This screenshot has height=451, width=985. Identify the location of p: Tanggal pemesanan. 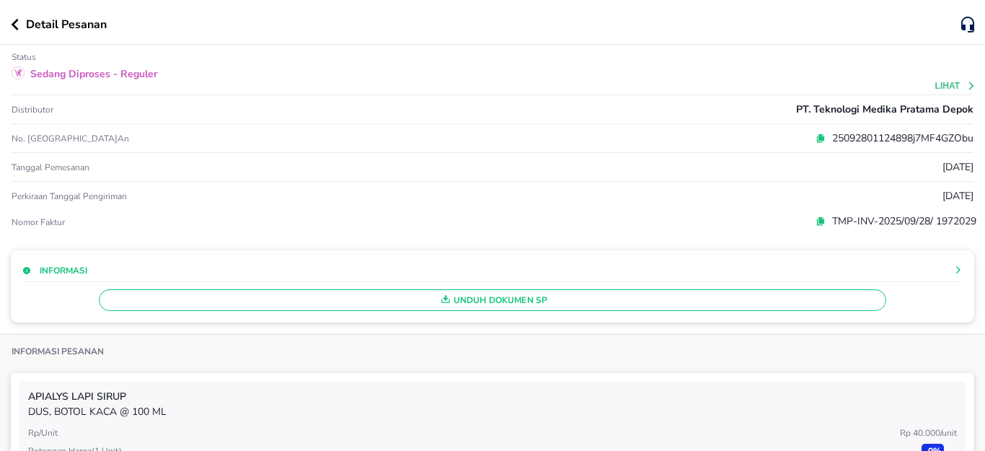
(50, 167).